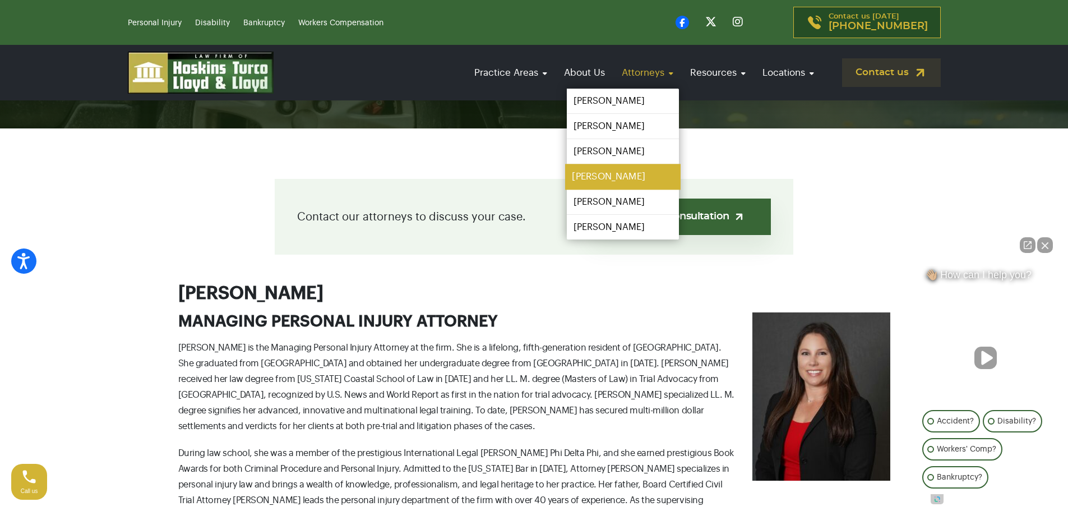 This screenshot has width=1068, height=511. Describe the element at coordinates (955, 421) in the screenshot. I see `p: Accident?` at that location.